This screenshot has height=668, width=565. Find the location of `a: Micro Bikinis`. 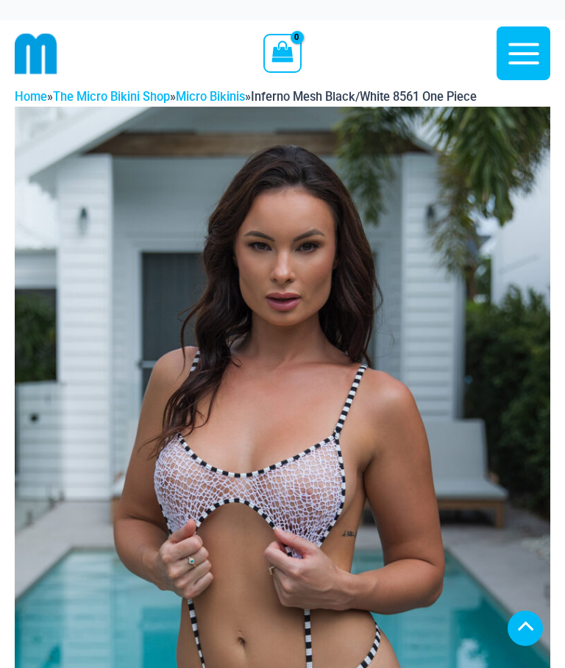

a: Micro Bikinis is located at coordinates (210, 96).